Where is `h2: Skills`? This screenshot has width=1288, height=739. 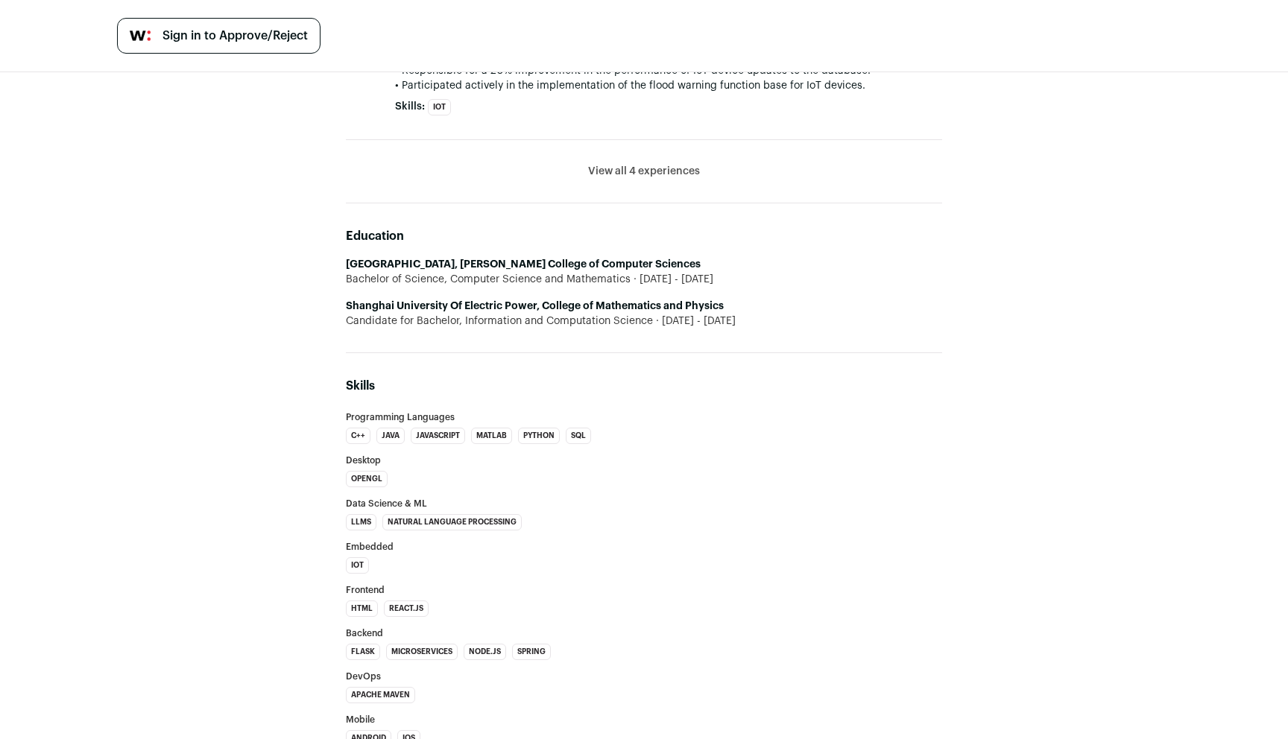 h2: Skills is located at coordinates (644, 386).